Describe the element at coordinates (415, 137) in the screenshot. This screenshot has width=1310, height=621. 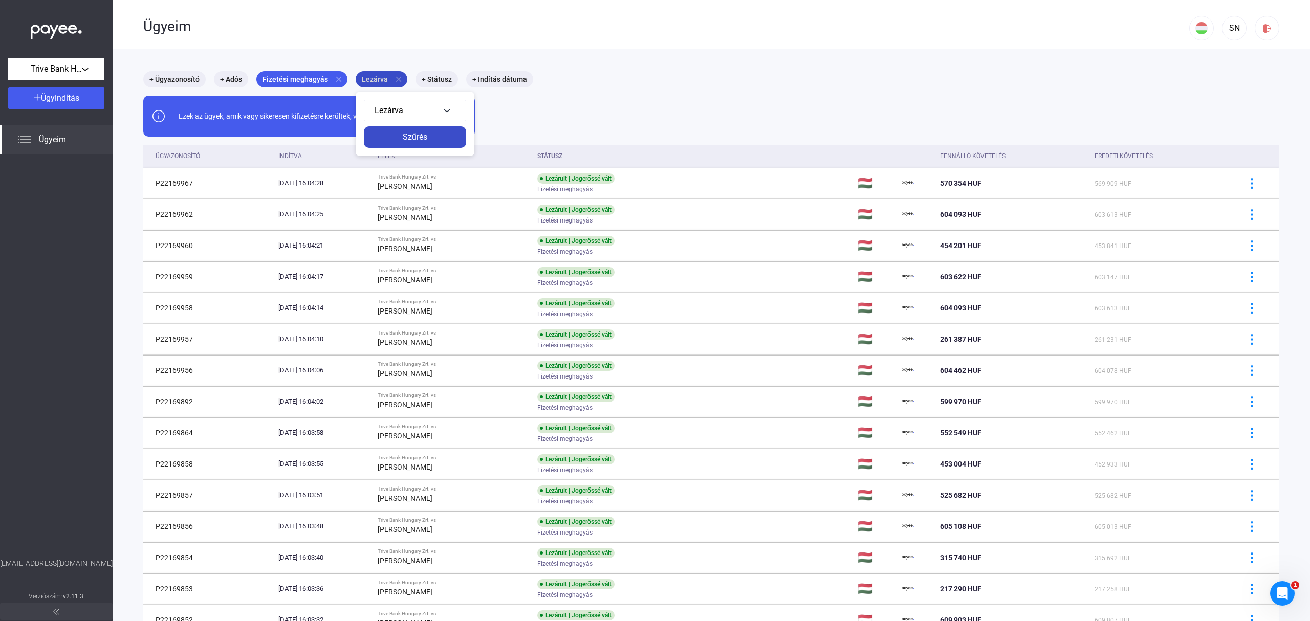
I see `button: Szűrés` at that location.